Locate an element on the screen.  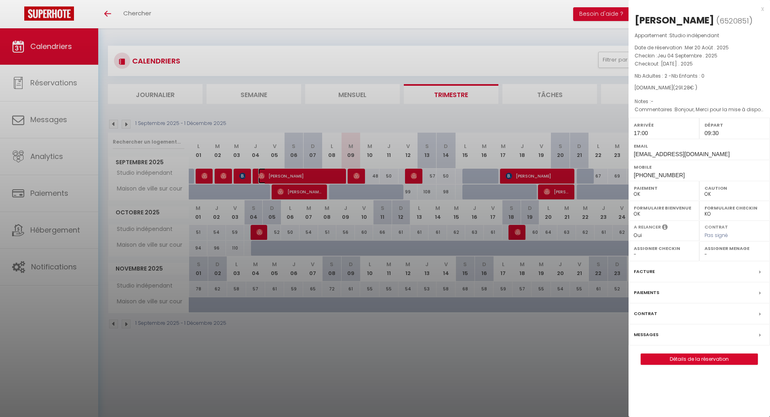
label: Caution is located at coordinates (734, 188).